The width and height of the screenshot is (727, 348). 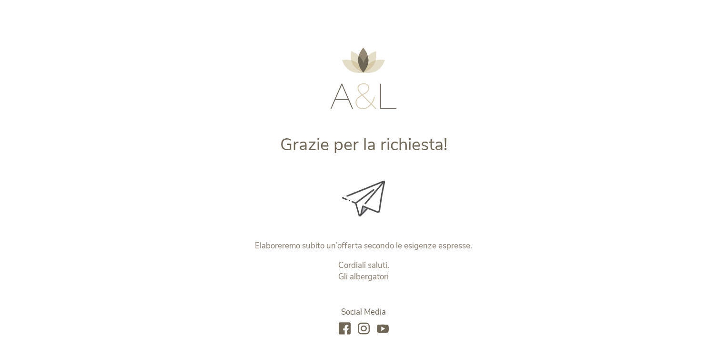 What do you see at coordinates (363, 78) in the screenshot?
I see `img: AMONTI & LUNARIS Wellnessresort` at bounding box center [363, 78].